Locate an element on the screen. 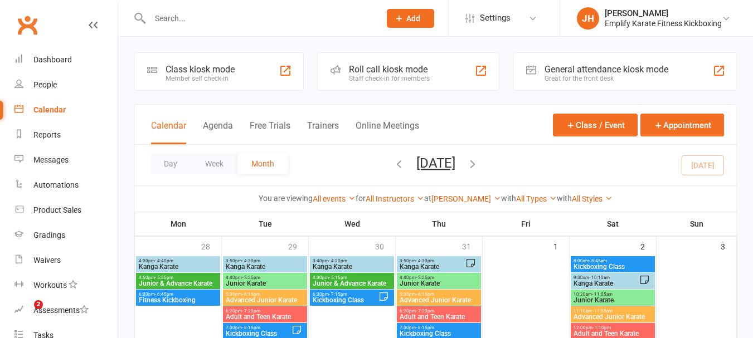  div: Product Sales is located at coordinates (57, 210).